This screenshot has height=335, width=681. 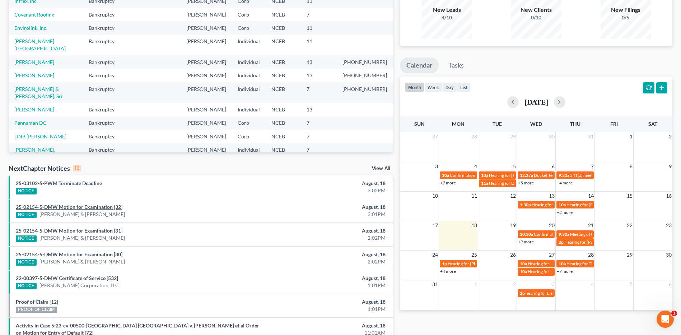 I want to click on span: 20, so click(x=552, y=225).